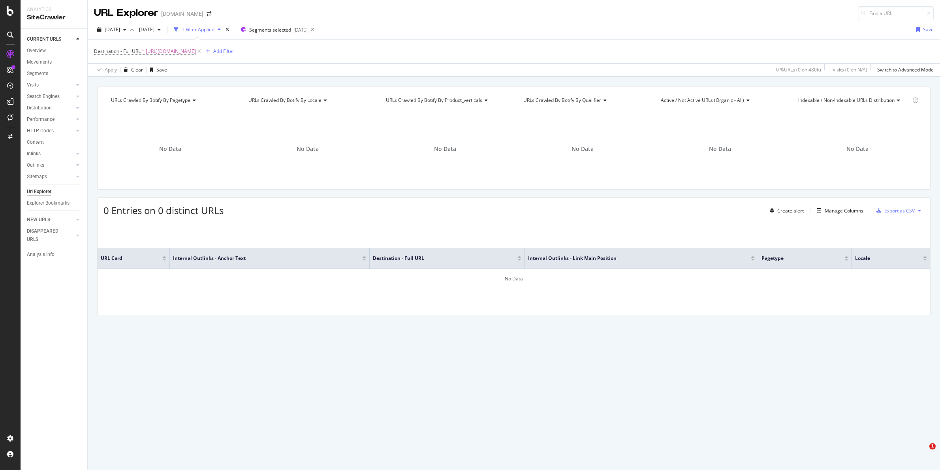  I want to click on div: Sitemaps, so click(37, 177).